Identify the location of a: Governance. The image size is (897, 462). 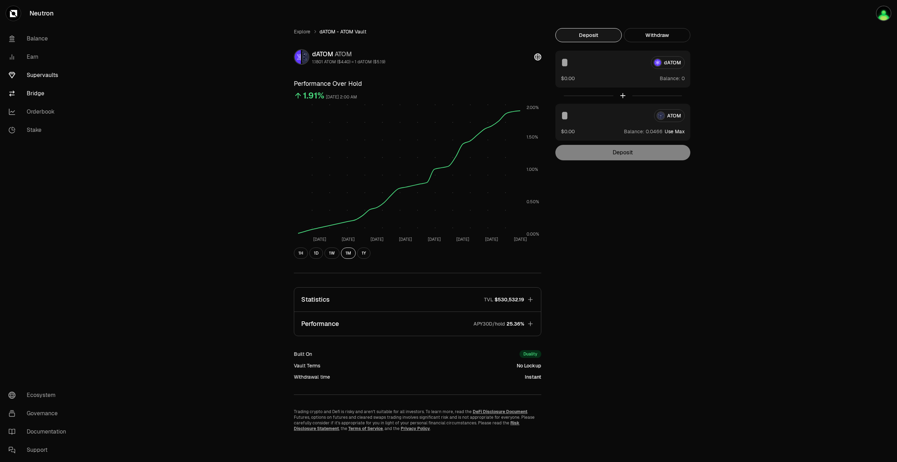
(39, 413).